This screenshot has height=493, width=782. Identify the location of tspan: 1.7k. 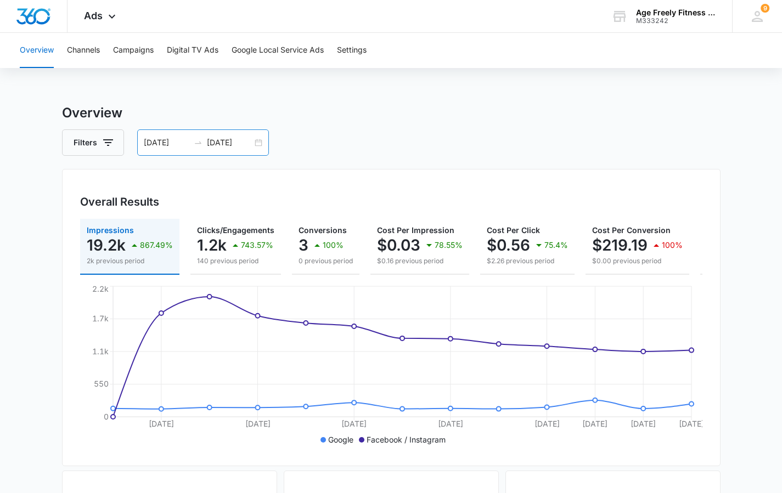
(100, 318).